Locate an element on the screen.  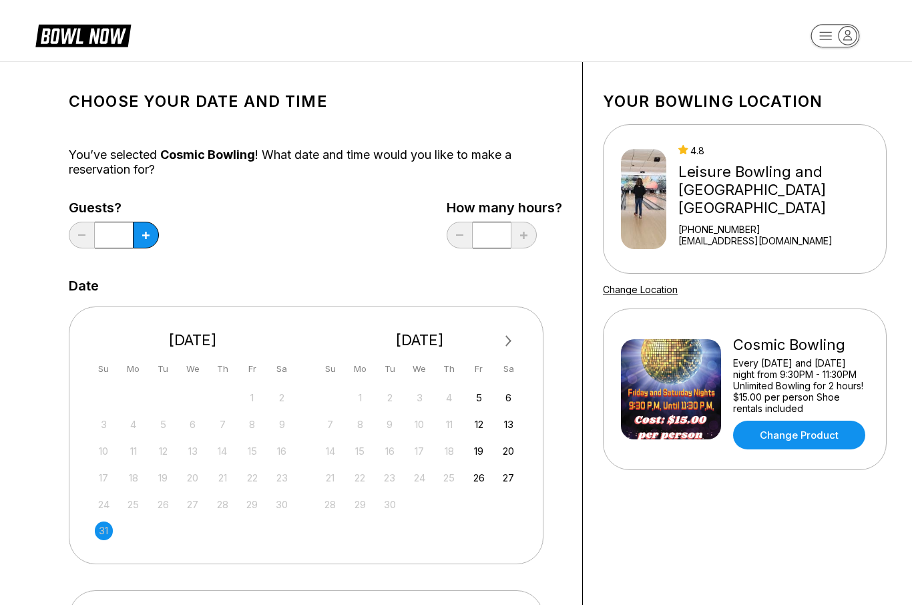
div: Not available Sunday, August 17th, 2025 is located at coordinates (103, 477).